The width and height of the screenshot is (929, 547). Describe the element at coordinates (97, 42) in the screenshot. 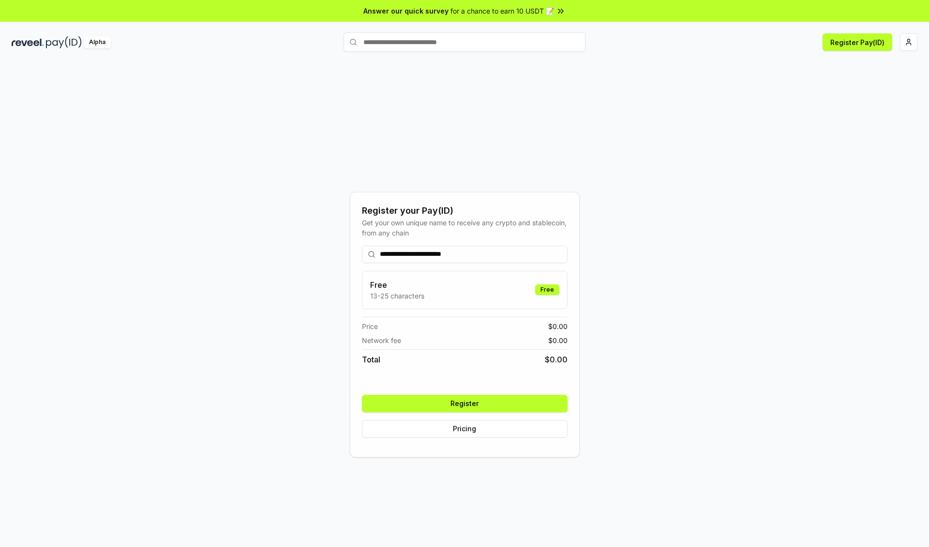

I see `div: Alpha` at that location.